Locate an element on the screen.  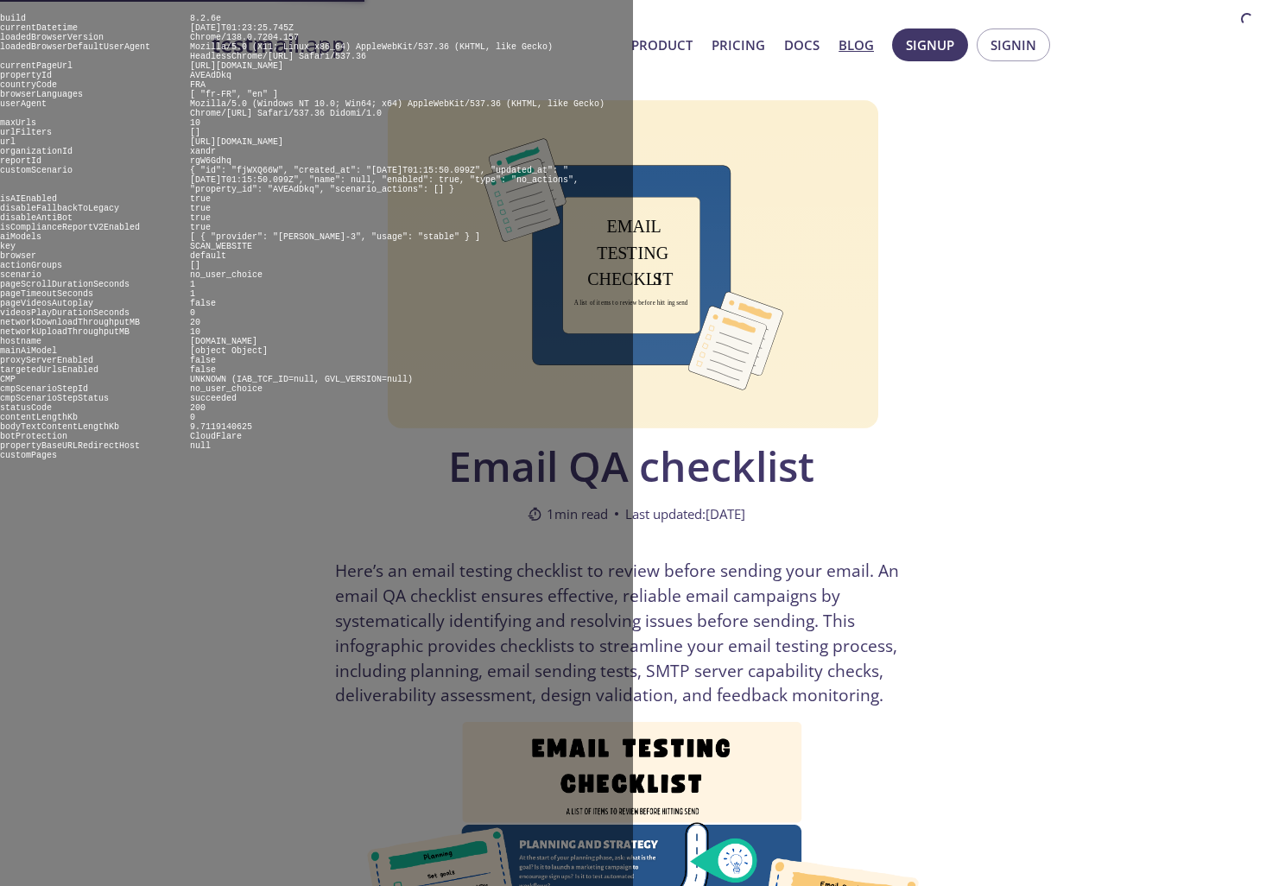
pre: FRA is located at coordinates (198, 85).